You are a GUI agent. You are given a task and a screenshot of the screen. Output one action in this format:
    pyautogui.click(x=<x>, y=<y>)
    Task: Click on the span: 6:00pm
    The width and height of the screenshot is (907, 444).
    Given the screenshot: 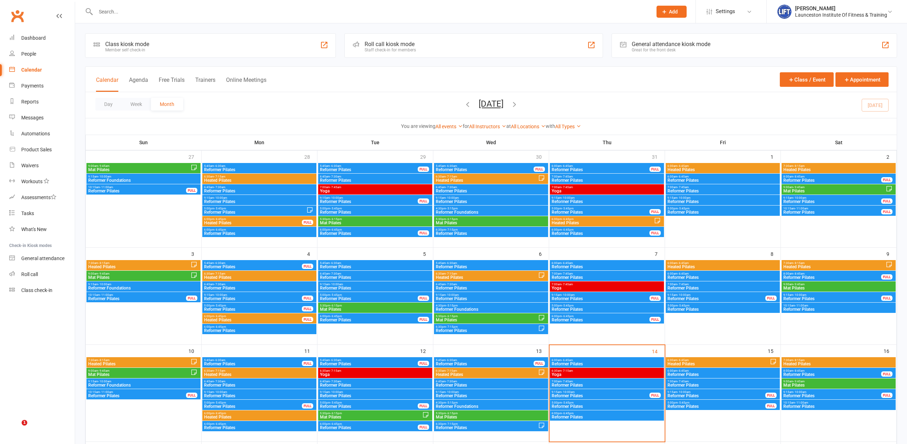 What is the action you would take?
    pyautogui.click(x=369, y=230)
    